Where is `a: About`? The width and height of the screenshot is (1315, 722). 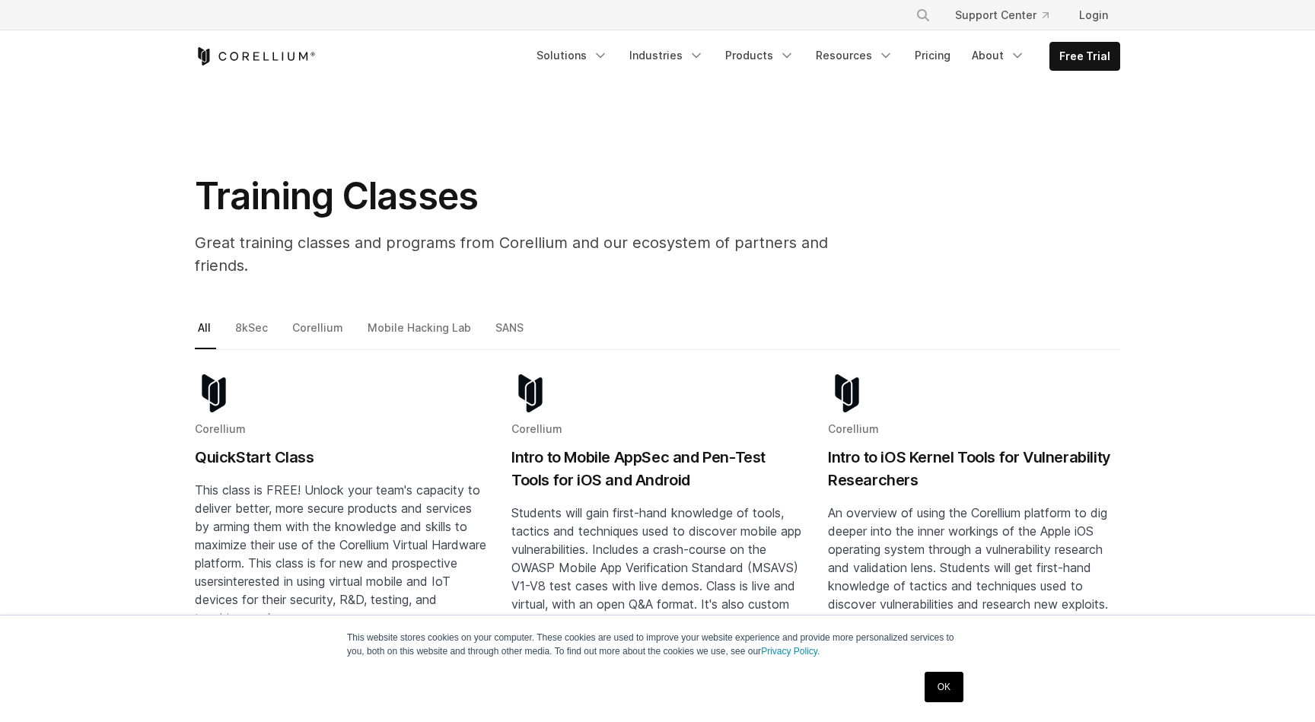
a: About is located at coordinates (998, 56).